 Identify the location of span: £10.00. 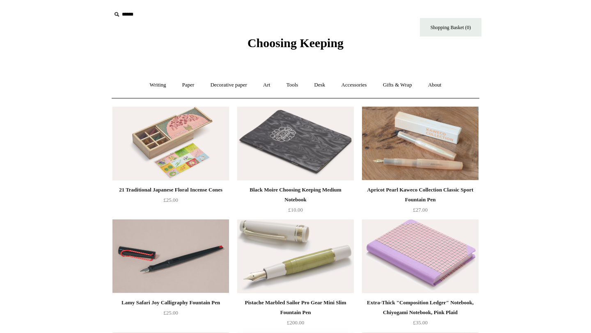
(295, 210).